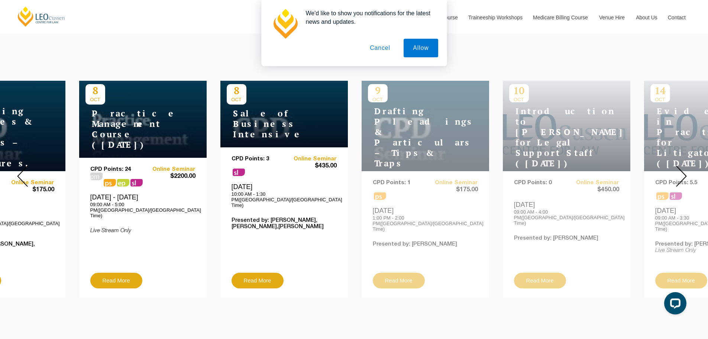 The height and width of the screenshot is (339, 708). I want to click on div: We'd like to show you notifications for the latest news and updates., so click(369, 17).